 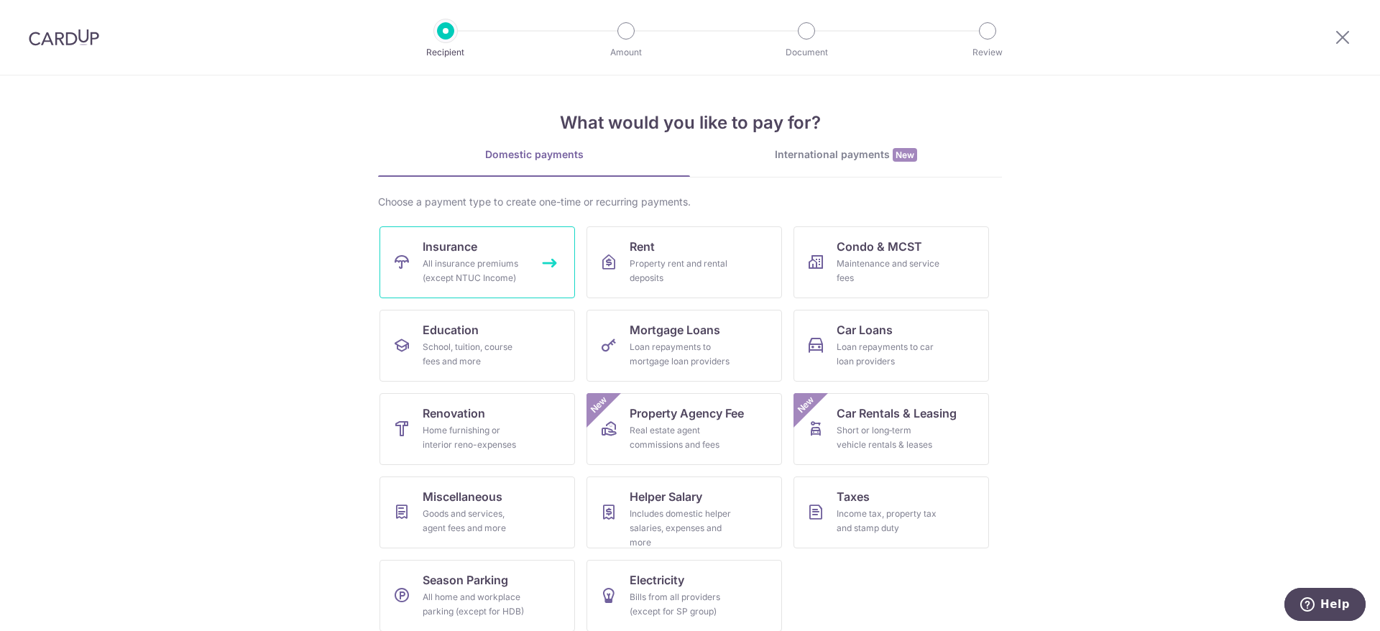 I want to click on span: Condo & MCST, so click(x=879, y=246).